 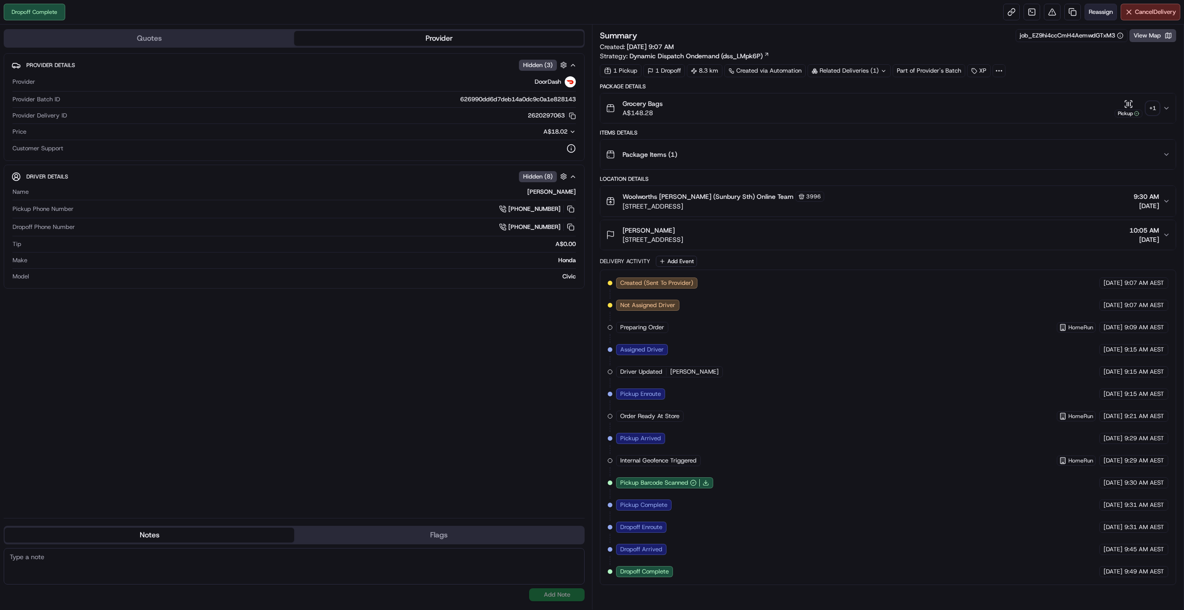 I want to click on div: job_EZ9hi4ccCmH4AemwdGTxM3, so click(x=1072, y=36).